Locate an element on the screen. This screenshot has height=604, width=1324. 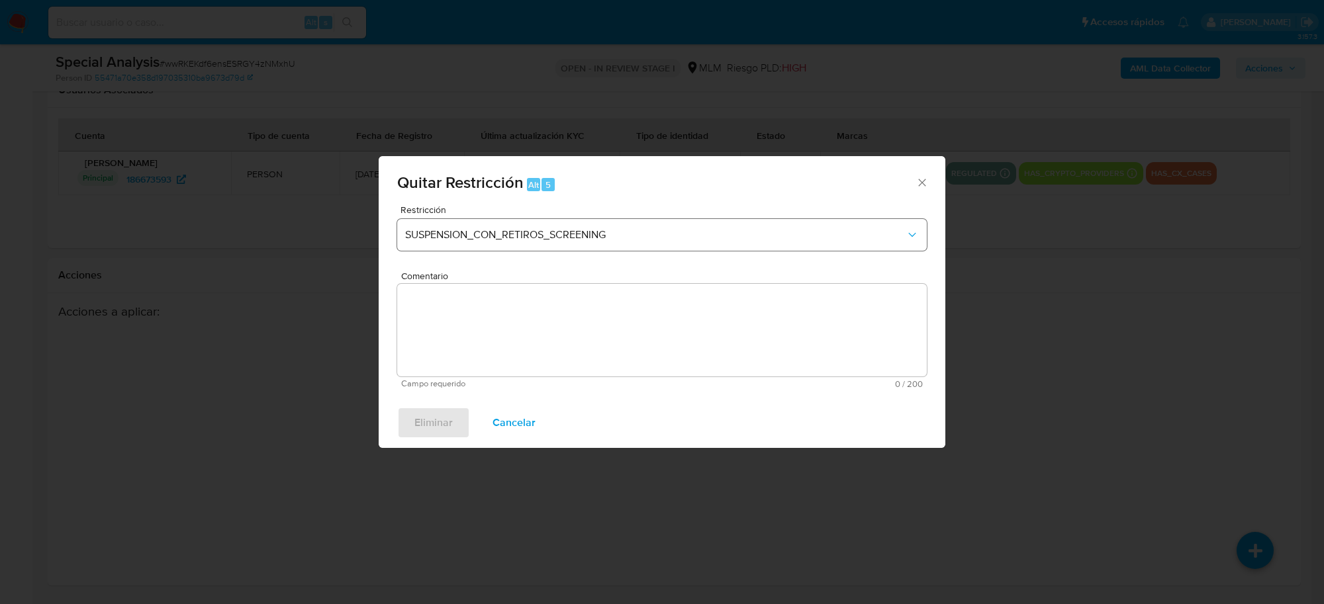
span: 5 is located at coordinates (548, 185).